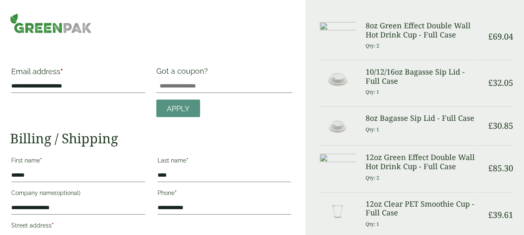 This screenshot has width=524, height=235. I want to click on span: Apply, so click(178, 109).